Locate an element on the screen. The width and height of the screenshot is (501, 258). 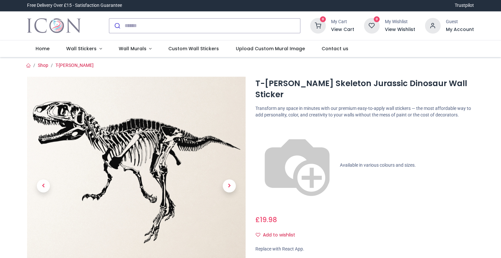
button: Submit is located at coordinates (117, 26).